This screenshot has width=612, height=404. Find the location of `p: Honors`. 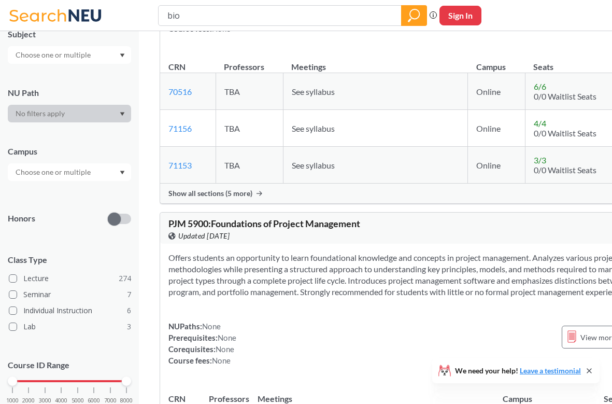

p: Honors is located at coordinates (21, 218).